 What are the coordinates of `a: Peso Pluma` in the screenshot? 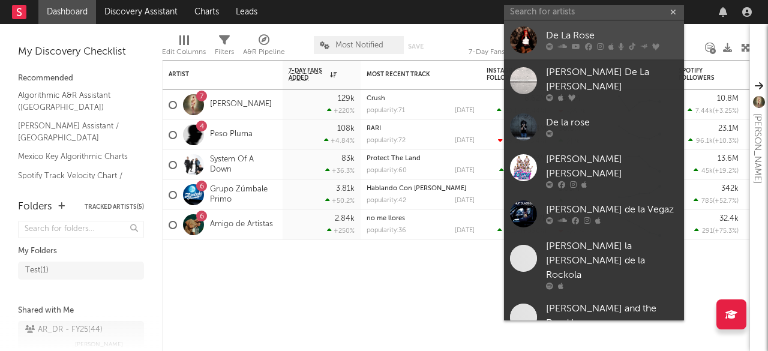 It's located at (231, 134).